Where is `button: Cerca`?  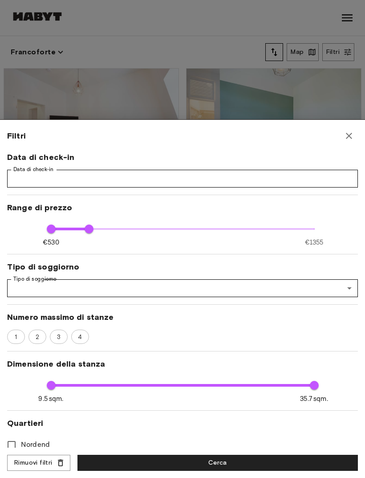
button: Cerca is located at coordinates (218, 463).